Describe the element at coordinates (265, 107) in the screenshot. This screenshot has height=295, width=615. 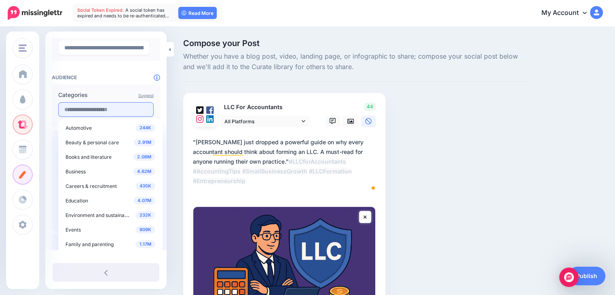
I see `p: LLC For Accountants` at that location.